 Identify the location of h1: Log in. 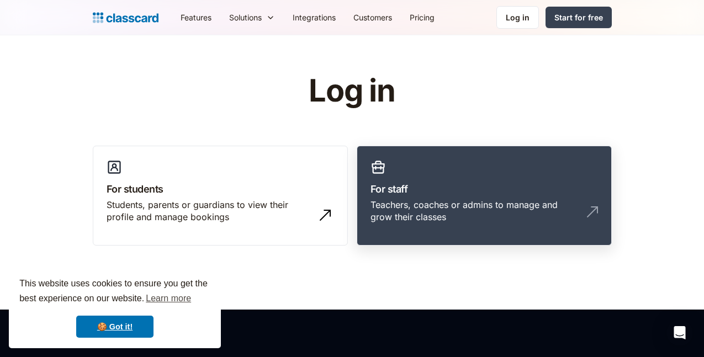
(352, 91).